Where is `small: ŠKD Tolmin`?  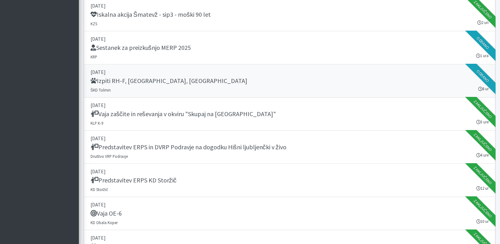 small: ŠKD Tolmin is located at coordinates (101, 90).